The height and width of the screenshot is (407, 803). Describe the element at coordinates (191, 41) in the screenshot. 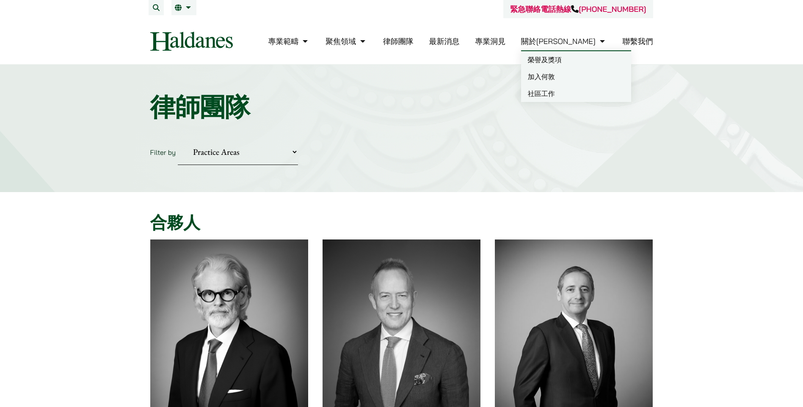

I see `img: Logo of Haldanes` at that location.